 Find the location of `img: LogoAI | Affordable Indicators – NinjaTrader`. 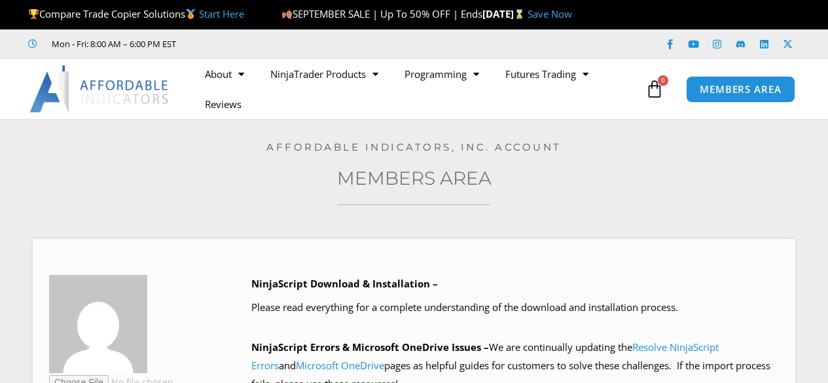

img: LogoAI | Affordable Indicators – NinjaTrader is located at coordinates (100, 89).